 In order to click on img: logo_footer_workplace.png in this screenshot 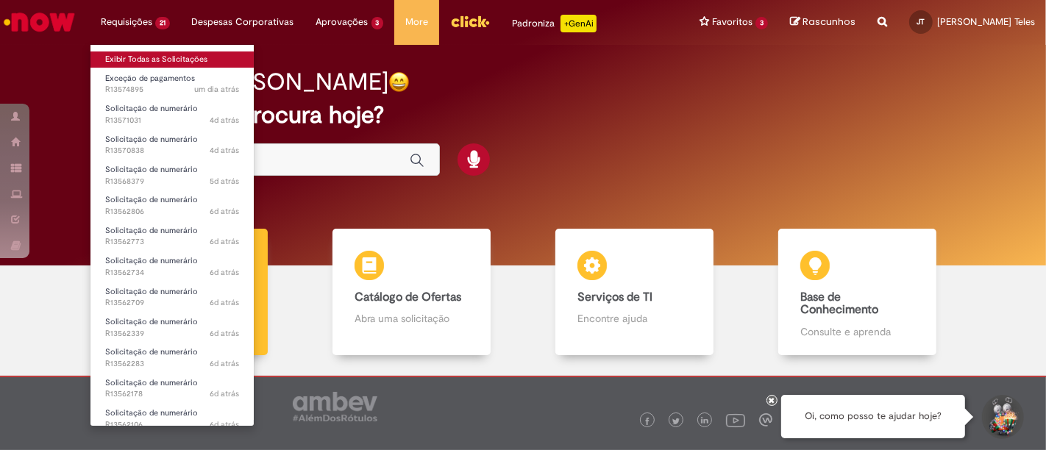, I will do `click(766, 420)`.